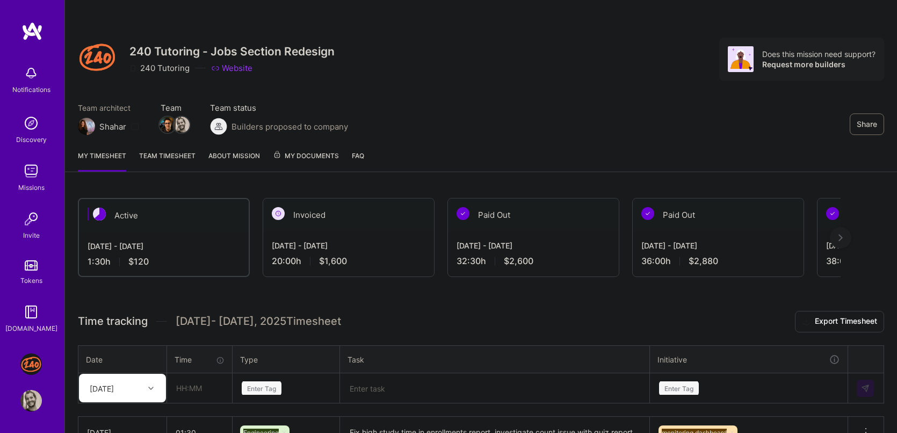  What do you see at coordinates (31, 73) in the screenshot?
I see `img: bell` at bounding box center [31, 73].